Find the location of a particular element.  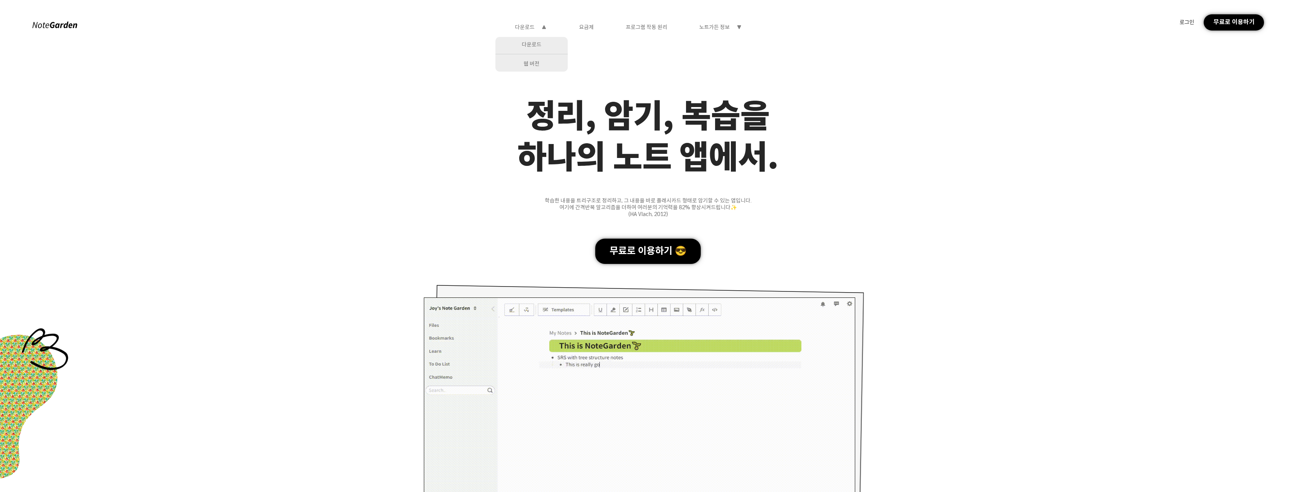

div: 로그인 is located at coordinates (1187, 22).